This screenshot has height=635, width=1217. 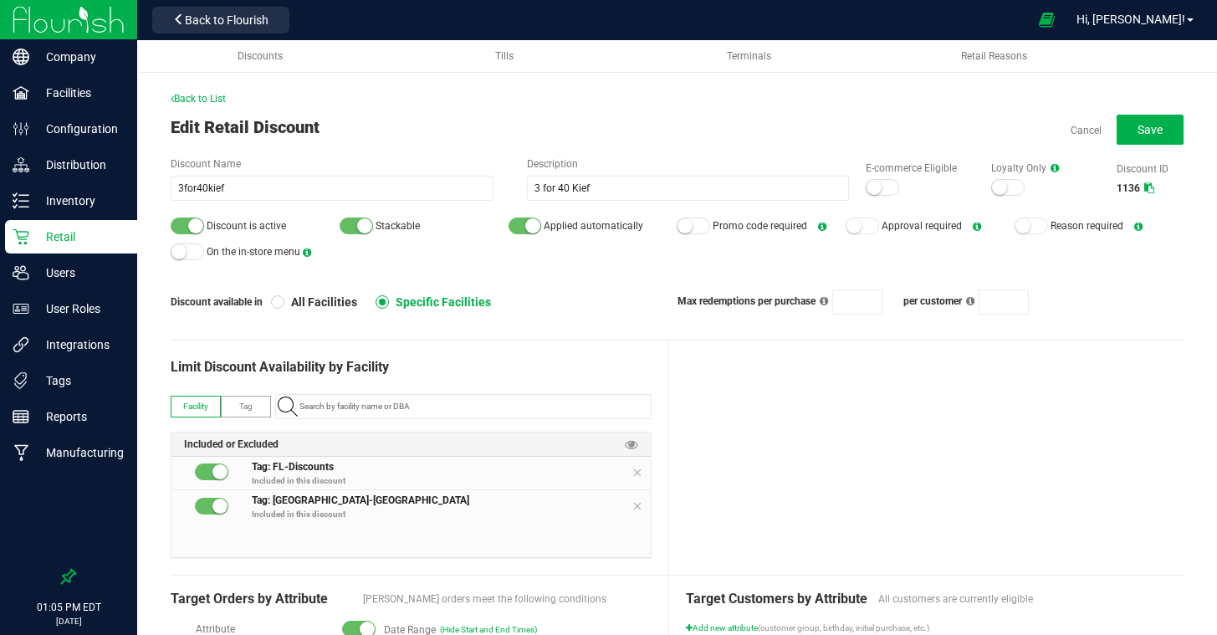 I want to click on p: Retail, so click(x=79, y=237).